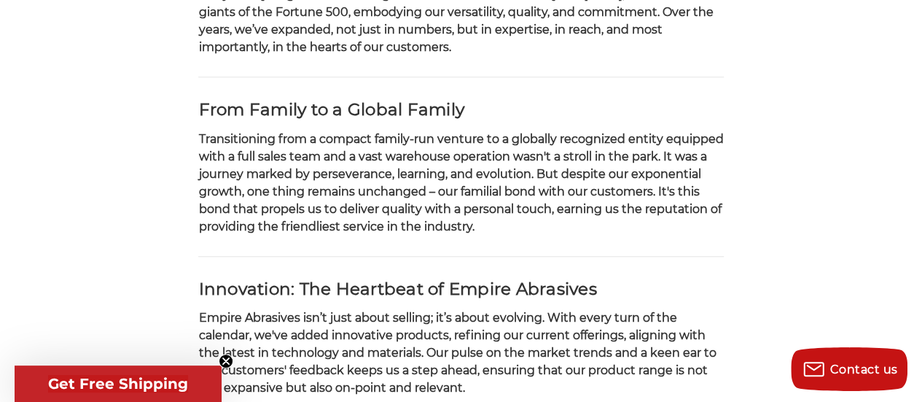 The width and height of the screenshot is (922, 402). I want to click on button: Contact us, so click(849, 369).